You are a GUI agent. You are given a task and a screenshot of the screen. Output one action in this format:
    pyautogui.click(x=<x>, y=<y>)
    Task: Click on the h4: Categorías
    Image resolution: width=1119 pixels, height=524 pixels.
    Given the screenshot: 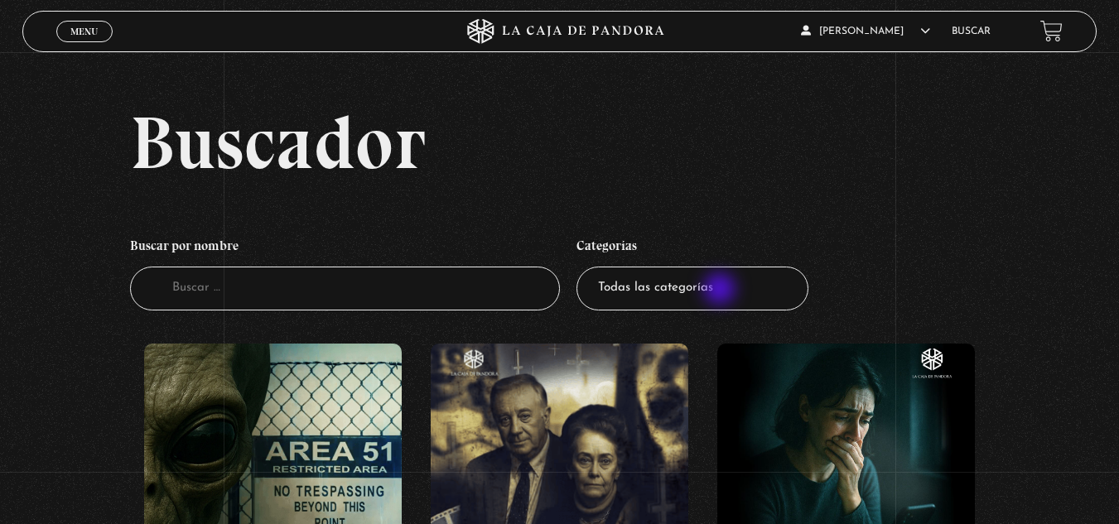 What is the action you would take?
    pyautogui.click(x=692, y=248)
    